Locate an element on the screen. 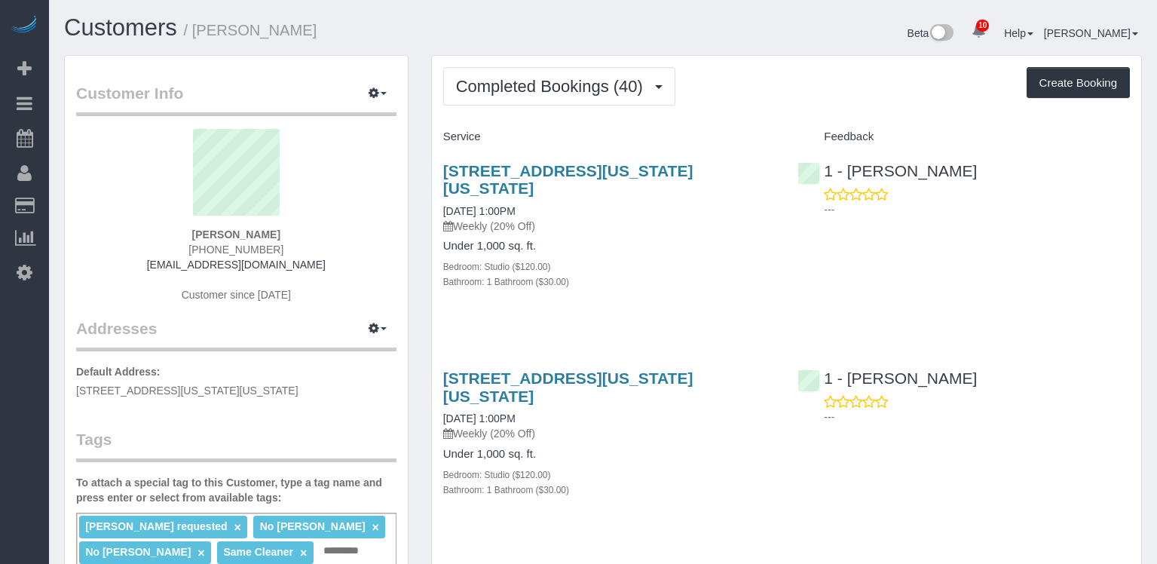 The width and height of the screenshot is (1157, 564). button: Completed Bookings (40) is located at coordinates (559, 86).